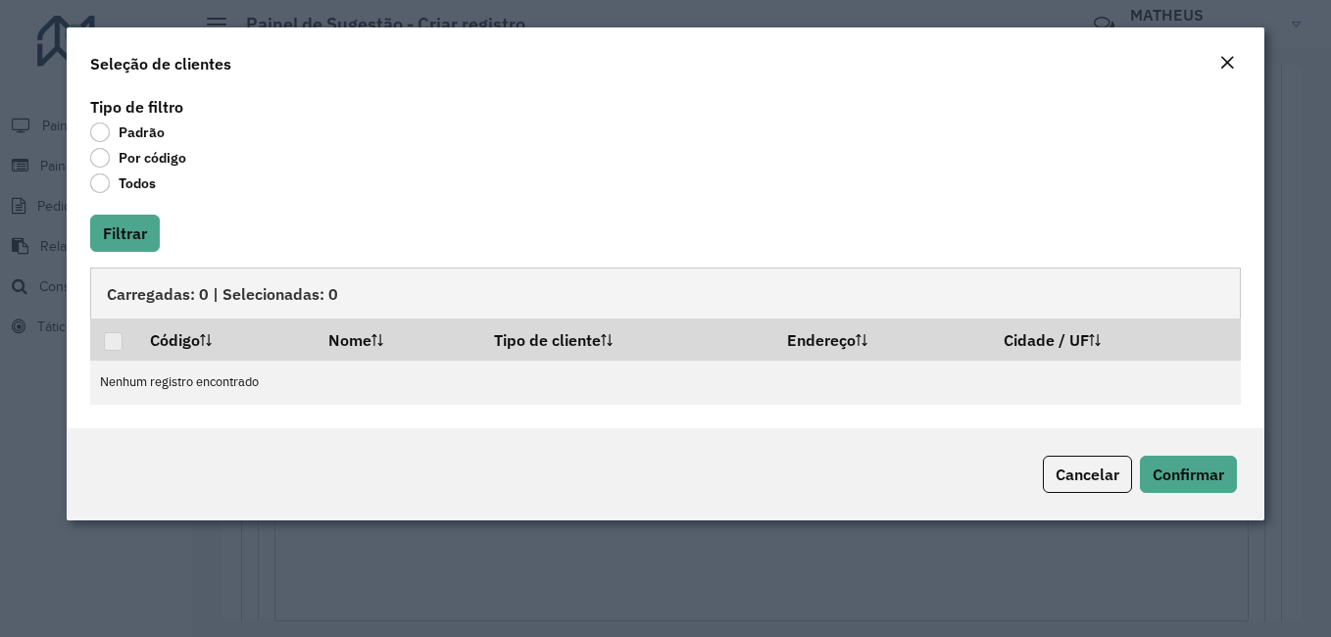 This screenshot has width=1331, height=637. Describe the element at coordinates (136, 107) in the screenshot. I see `label: Tipo de filtro` at that location.